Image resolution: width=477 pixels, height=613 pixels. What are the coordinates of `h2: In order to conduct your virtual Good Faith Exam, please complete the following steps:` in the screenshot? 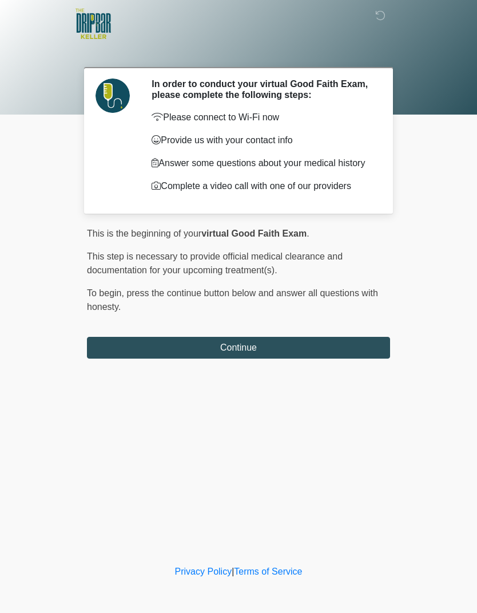 It's located at (262, 89).